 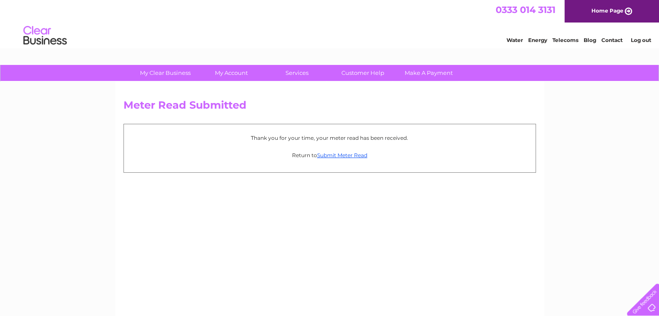 I want to click on img: logo.png, so click(x=45, y=36).